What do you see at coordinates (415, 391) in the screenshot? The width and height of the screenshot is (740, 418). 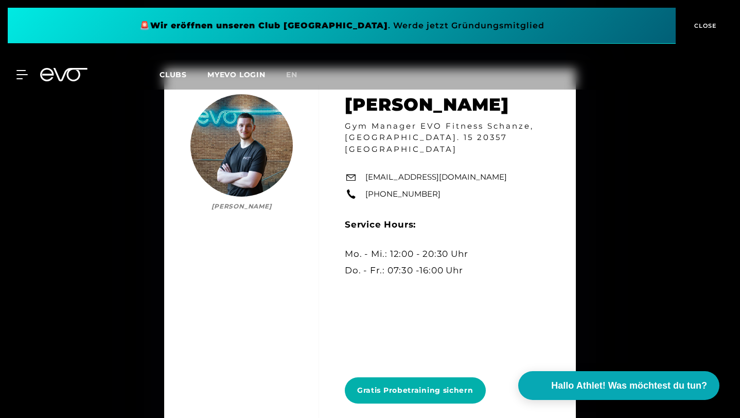 I see `span: Gratis Probetraining sichern` at bounding box center [415, 391].